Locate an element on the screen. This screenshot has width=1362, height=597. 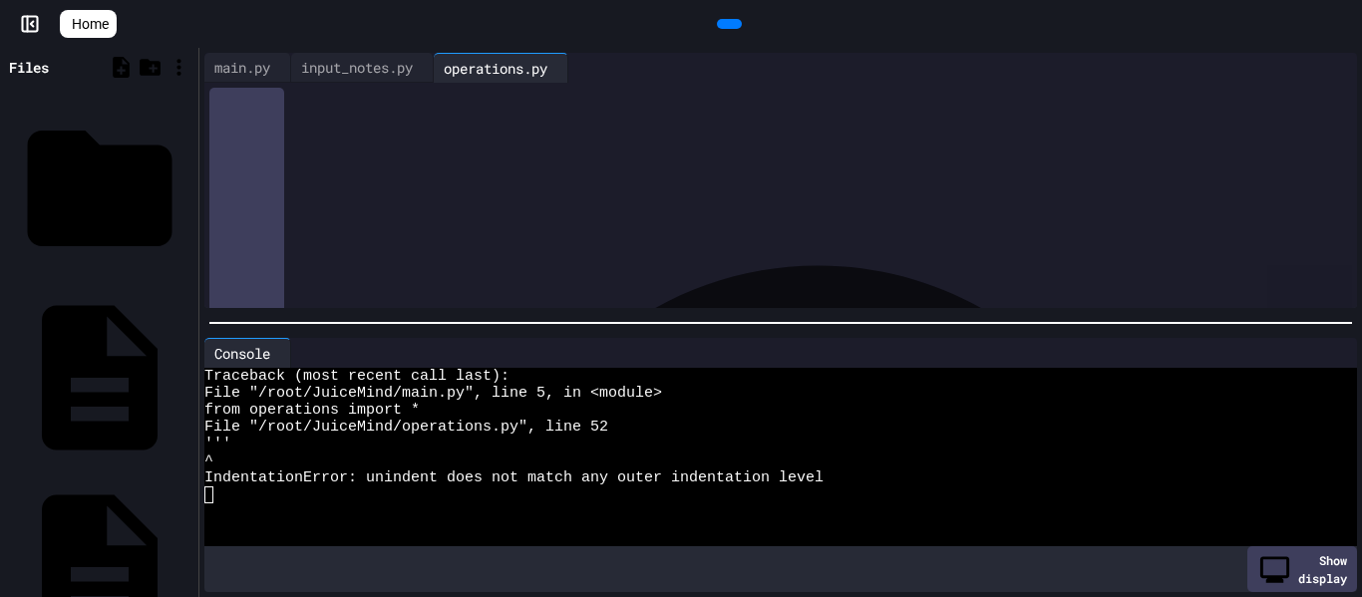
span: Home is located at coordinates (90, 24).